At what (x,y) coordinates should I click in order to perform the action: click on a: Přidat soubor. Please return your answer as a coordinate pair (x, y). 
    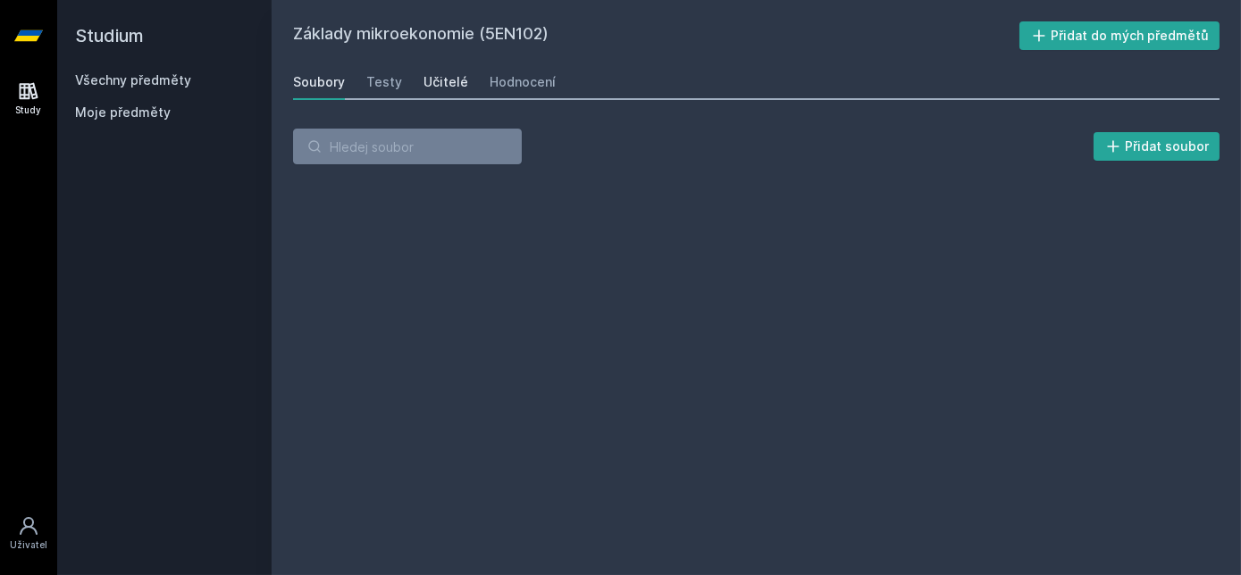
    Looking at the image, I should click on (1157, 146).